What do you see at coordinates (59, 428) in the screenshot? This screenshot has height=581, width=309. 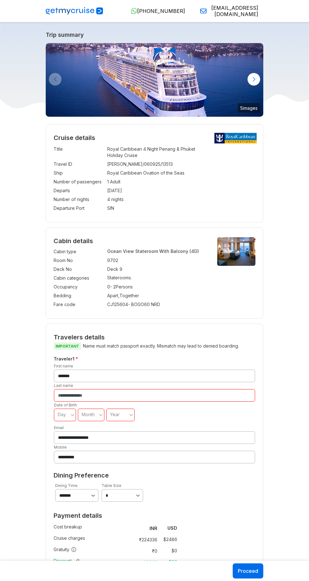 I see `label: Email` at bounding box center [59, 428].